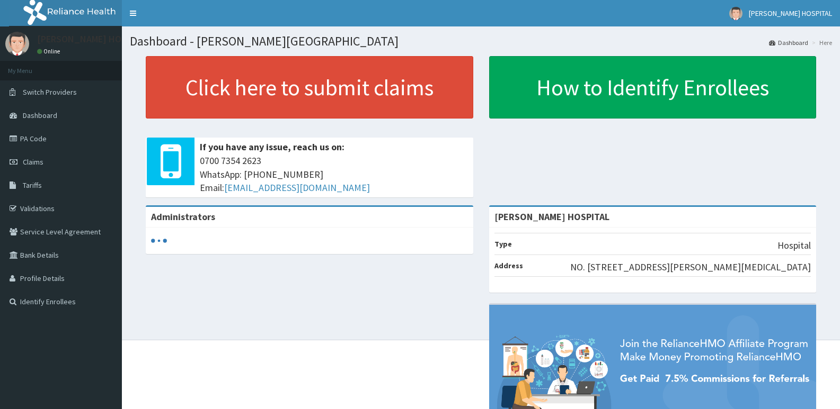  What do you see at coordinates (159, 241) in the screenshot?
I see `svg: audio-loading` at bounding box center [159, 241].